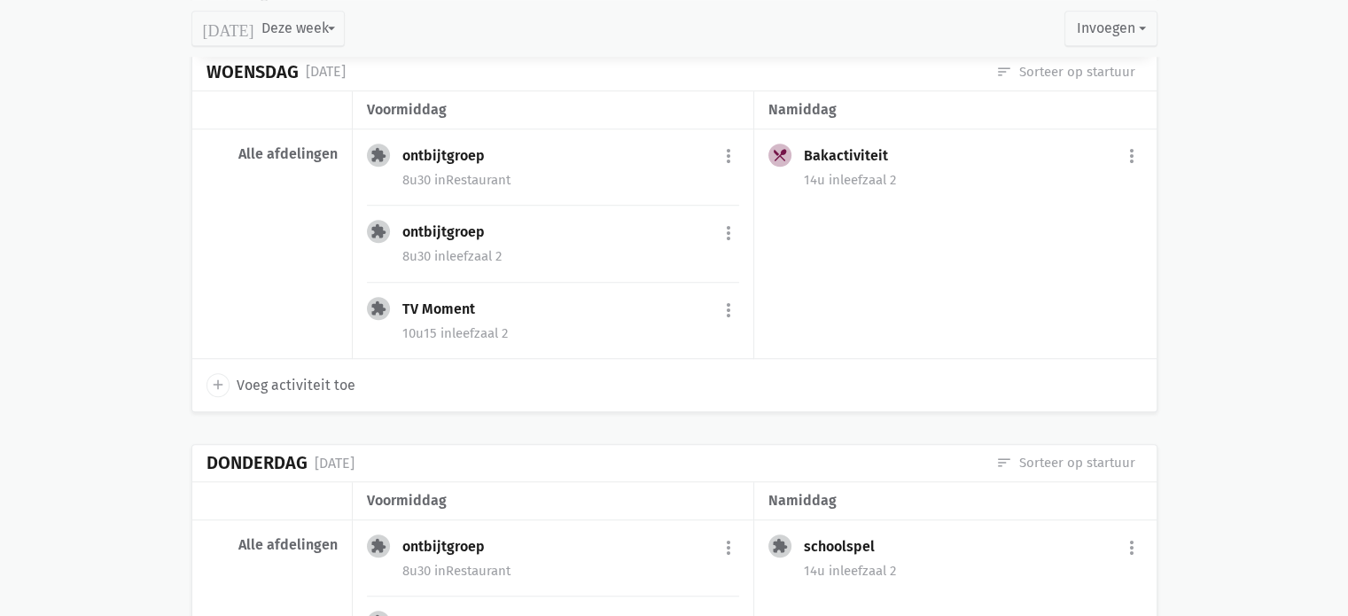 The image size is (1348, 616). Describe the element at coordinates (419, 333) in the screenshot. I see `span: 10u15` at that location.